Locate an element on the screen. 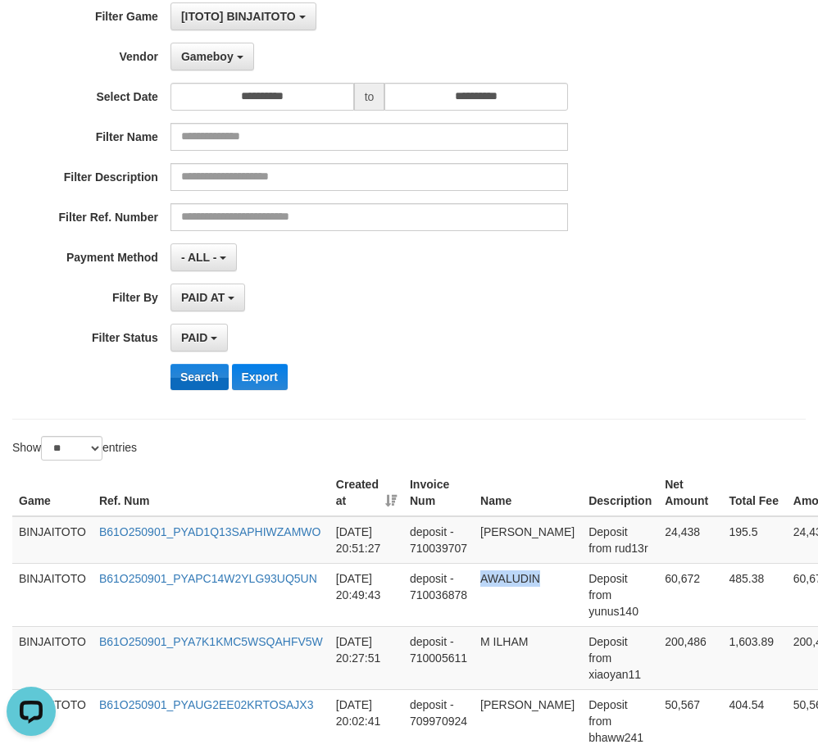 The image size is (818, 749). a: B61O250901_PYA7K1KMC5WSQAHFV5W is located at coordinates (211, 642).